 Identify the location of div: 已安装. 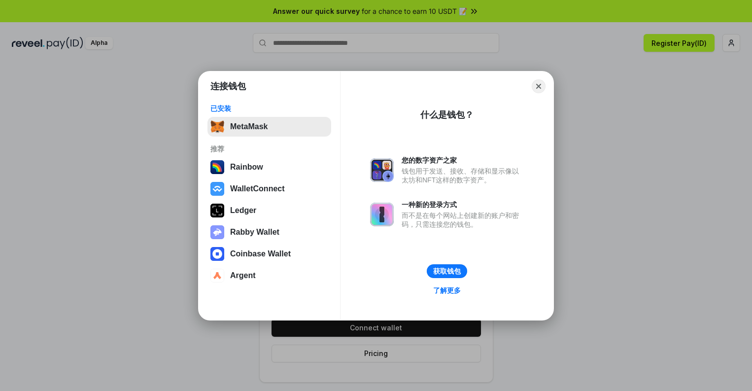
(269, 108).